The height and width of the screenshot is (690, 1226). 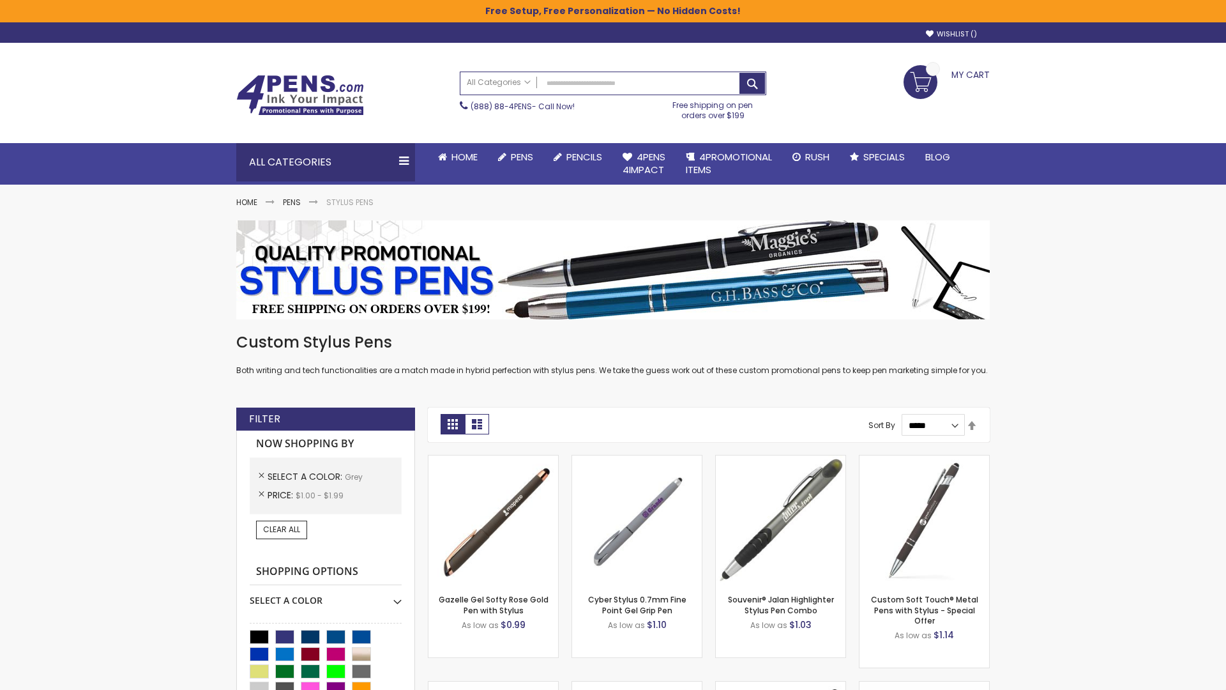 I want to click on strong: Shopping Options, so click(x=326, y=572).